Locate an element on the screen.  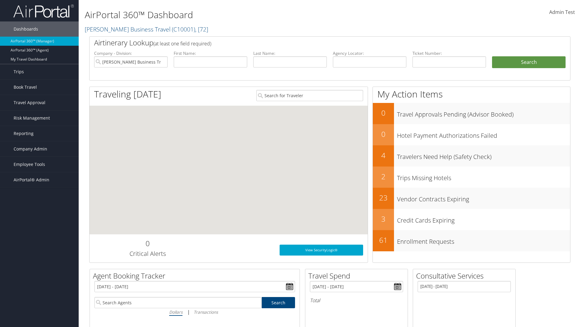
i: Dollars is located at coordinates (176, 311).